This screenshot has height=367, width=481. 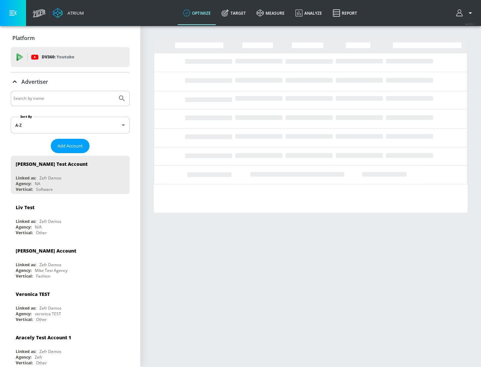 I want to click on p: Advertiser, so click(x=35, y=82).